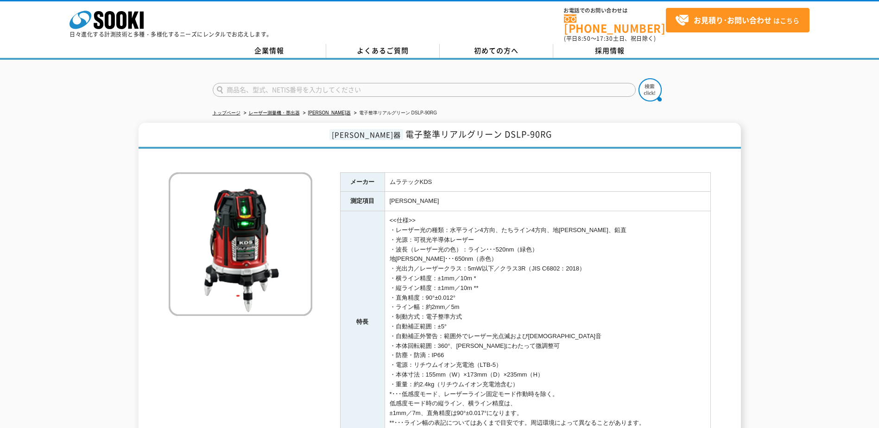  What do you see at coordinates (650, 90) in the screenshot?
I see `img: btn_search.png` at bounding box center [650, 90].